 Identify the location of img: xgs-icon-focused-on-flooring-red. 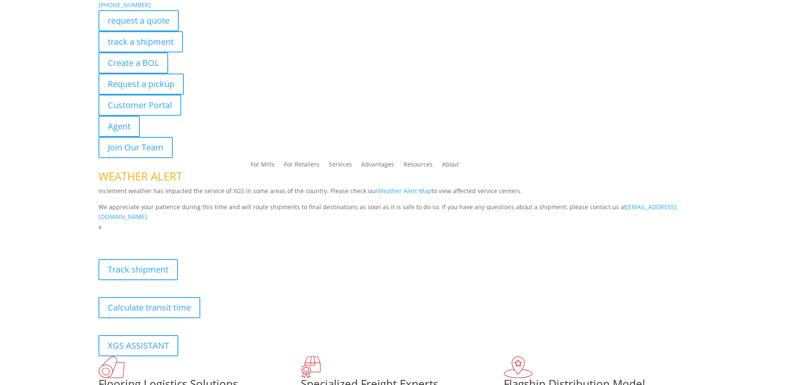
(310, 367).